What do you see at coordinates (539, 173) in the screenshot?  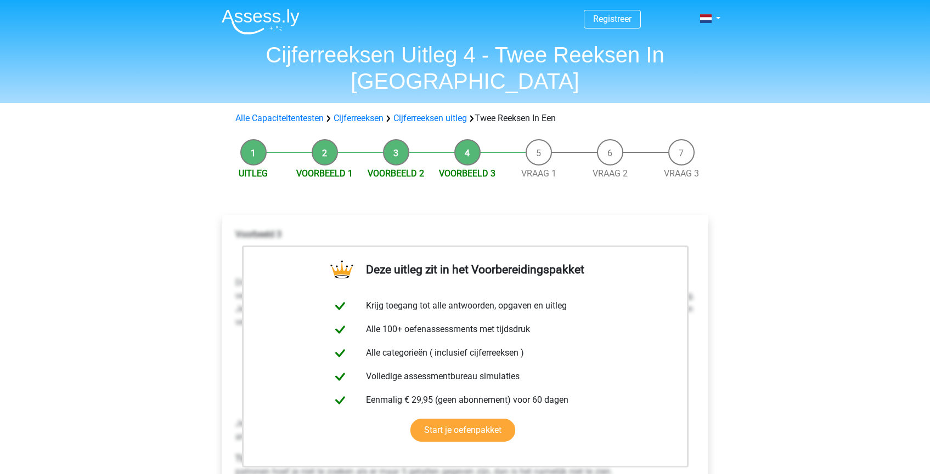 I see `a: Vraag 1` at bounding box center [539, 173].